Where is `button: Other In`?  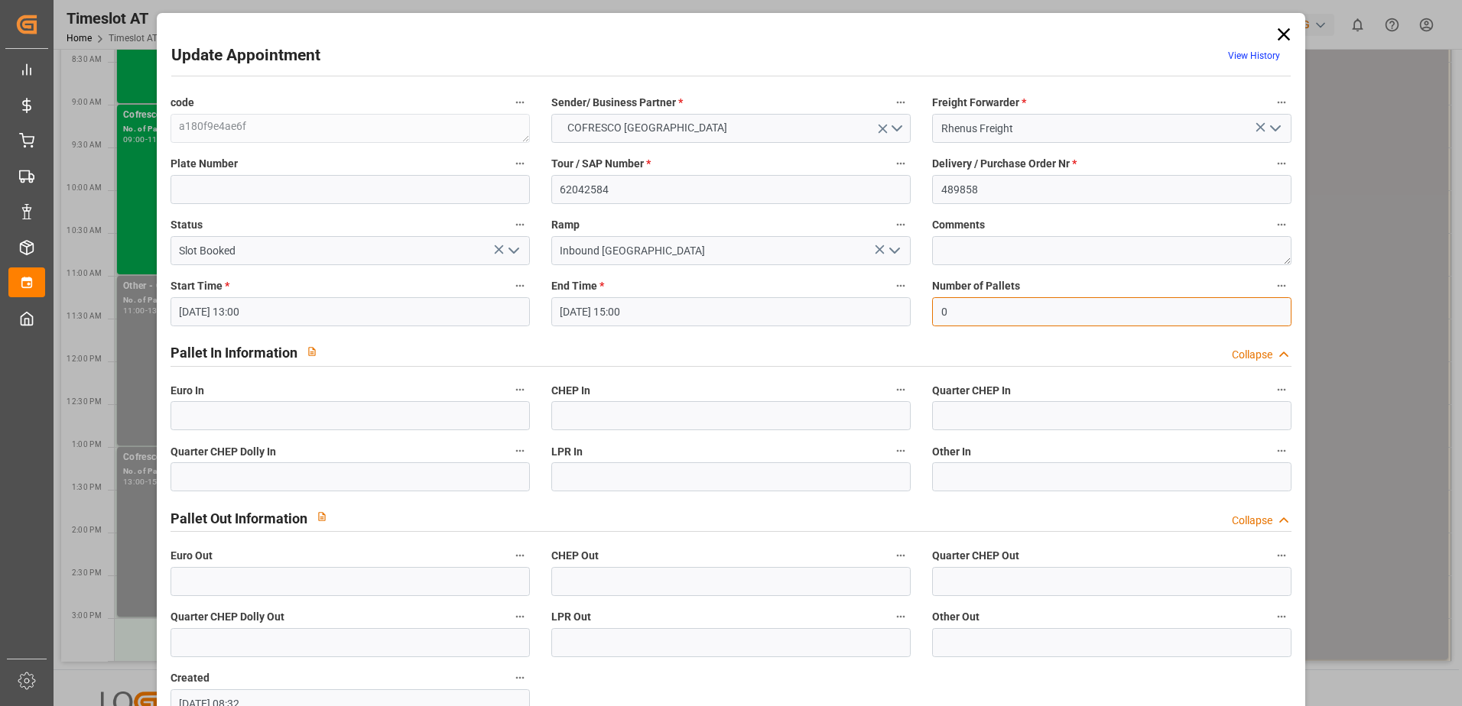 button: Other In is located at coordinates (1281, 451).